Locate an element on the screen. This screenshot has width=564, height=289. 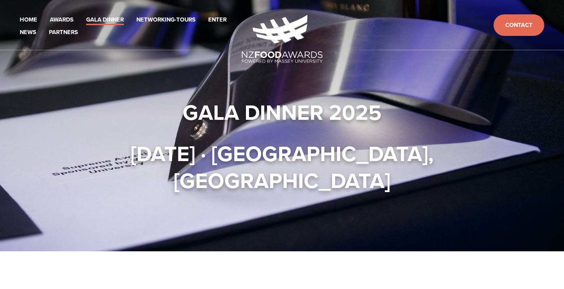
a: Contact is located at coordinates (519, 25).